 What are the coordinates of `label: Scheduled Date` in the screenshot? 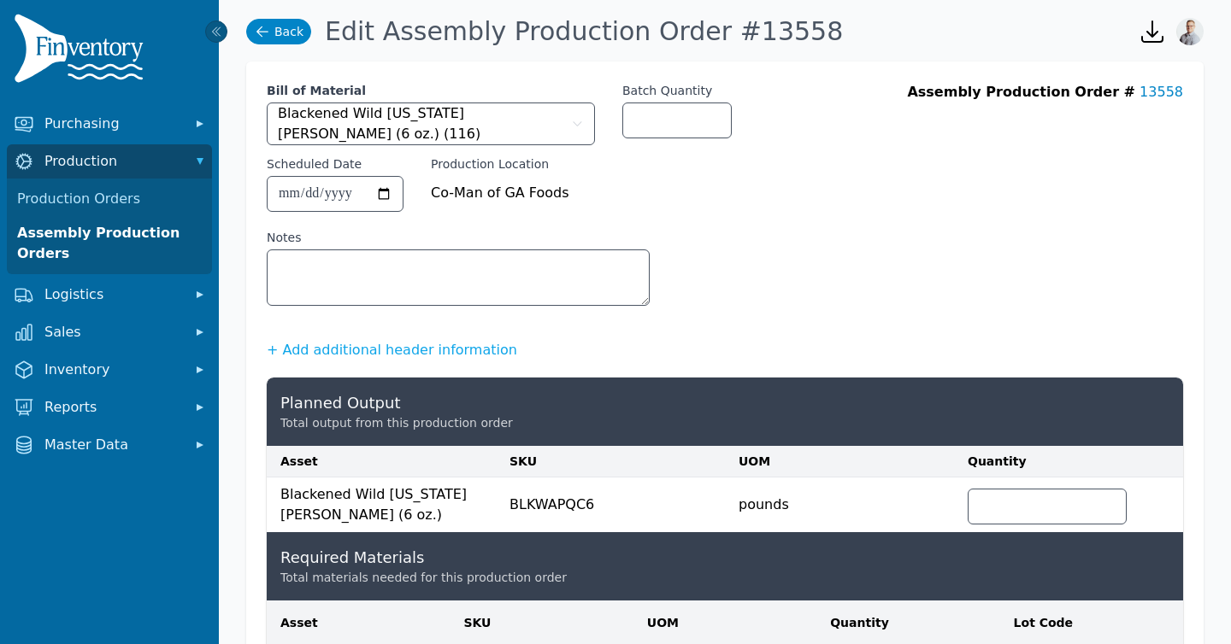 It's located at (314, 164).